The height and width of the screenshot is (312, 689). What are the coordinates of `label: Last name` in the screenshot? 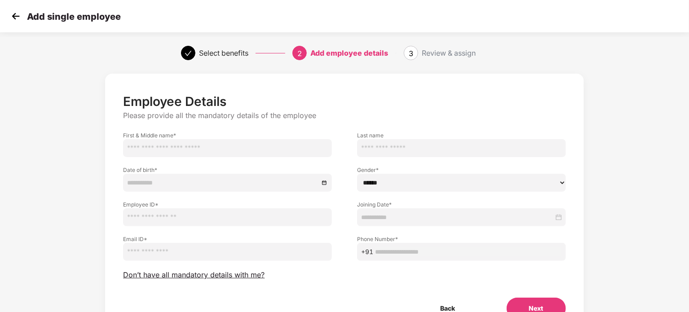 It's located at (461, 135).